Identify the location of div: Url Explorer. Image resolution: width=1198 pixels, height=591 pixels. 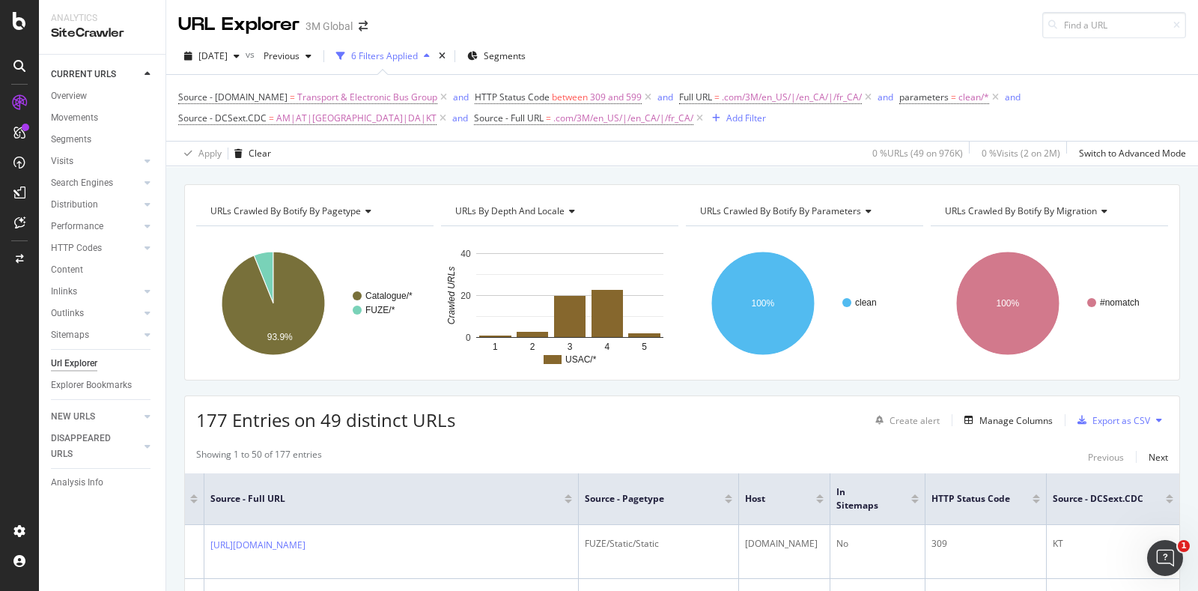
(74, 363).